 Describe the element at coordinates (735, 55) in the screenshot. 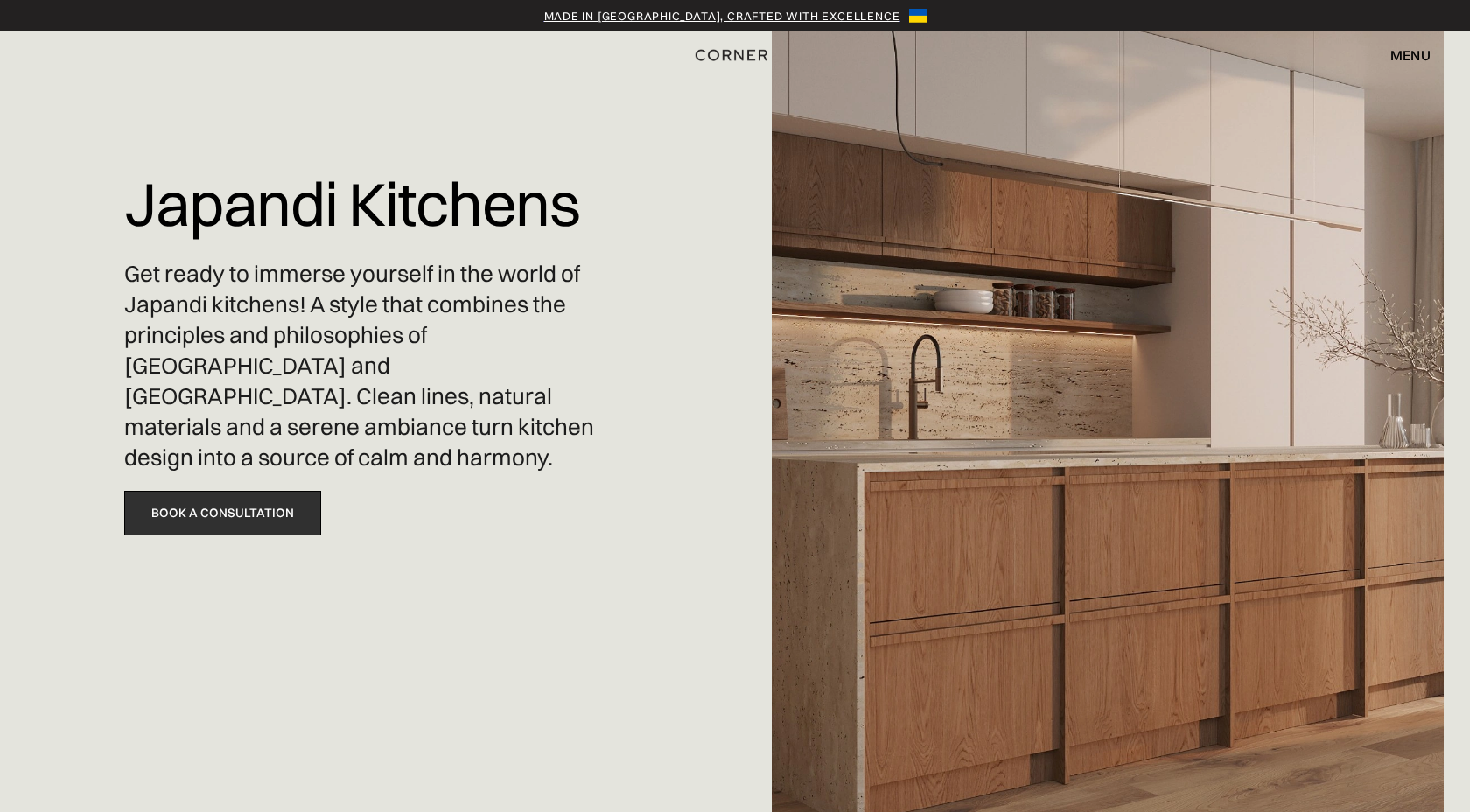

I see `a: home` at that location.